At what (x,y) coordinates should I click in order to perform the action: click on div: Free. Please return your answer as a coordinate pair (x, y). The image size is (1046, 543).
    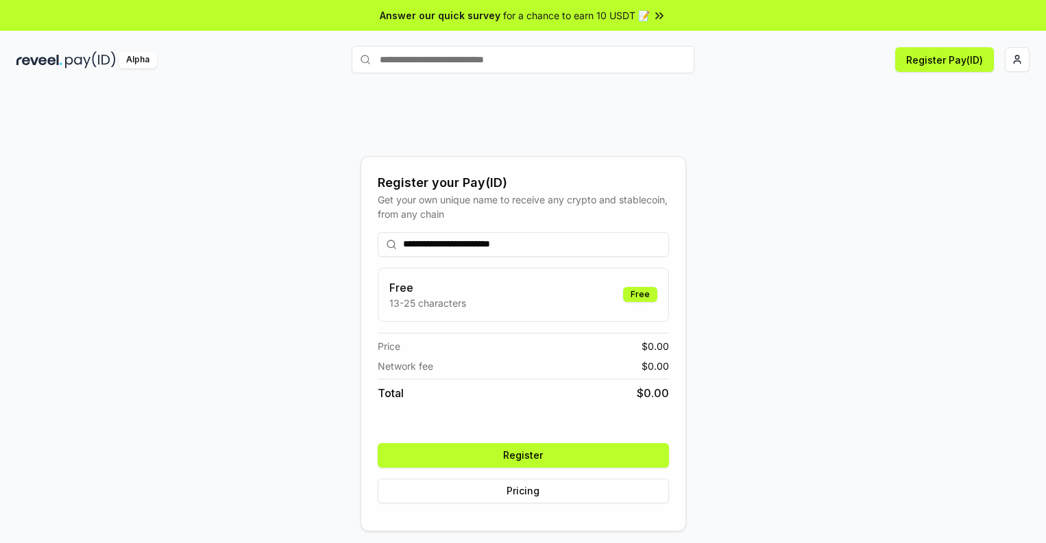
    Looking at the image, I should click on (640, 295).